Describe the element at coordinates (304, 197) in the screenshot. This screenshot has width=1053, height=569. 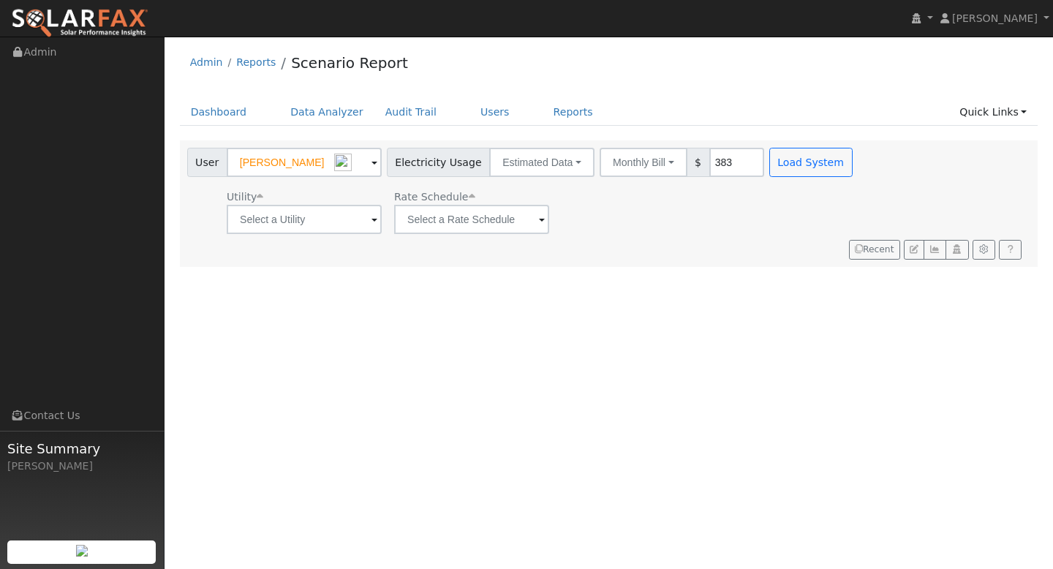
I see `div: Utility` at that location.